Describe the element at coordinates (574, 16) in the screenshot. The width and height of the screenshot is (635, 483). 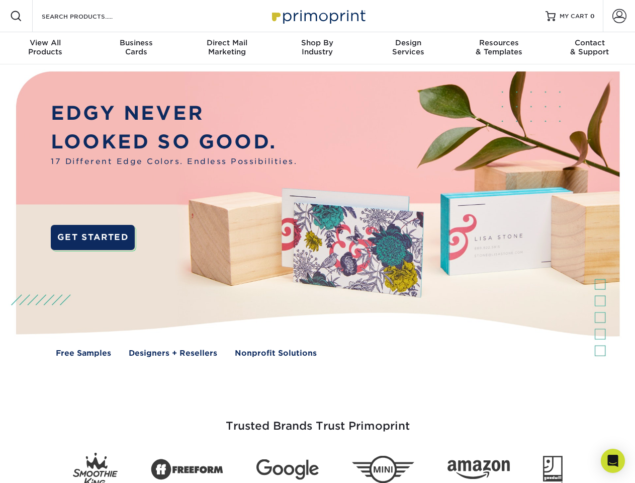
I see `span: MY CART` at that location.